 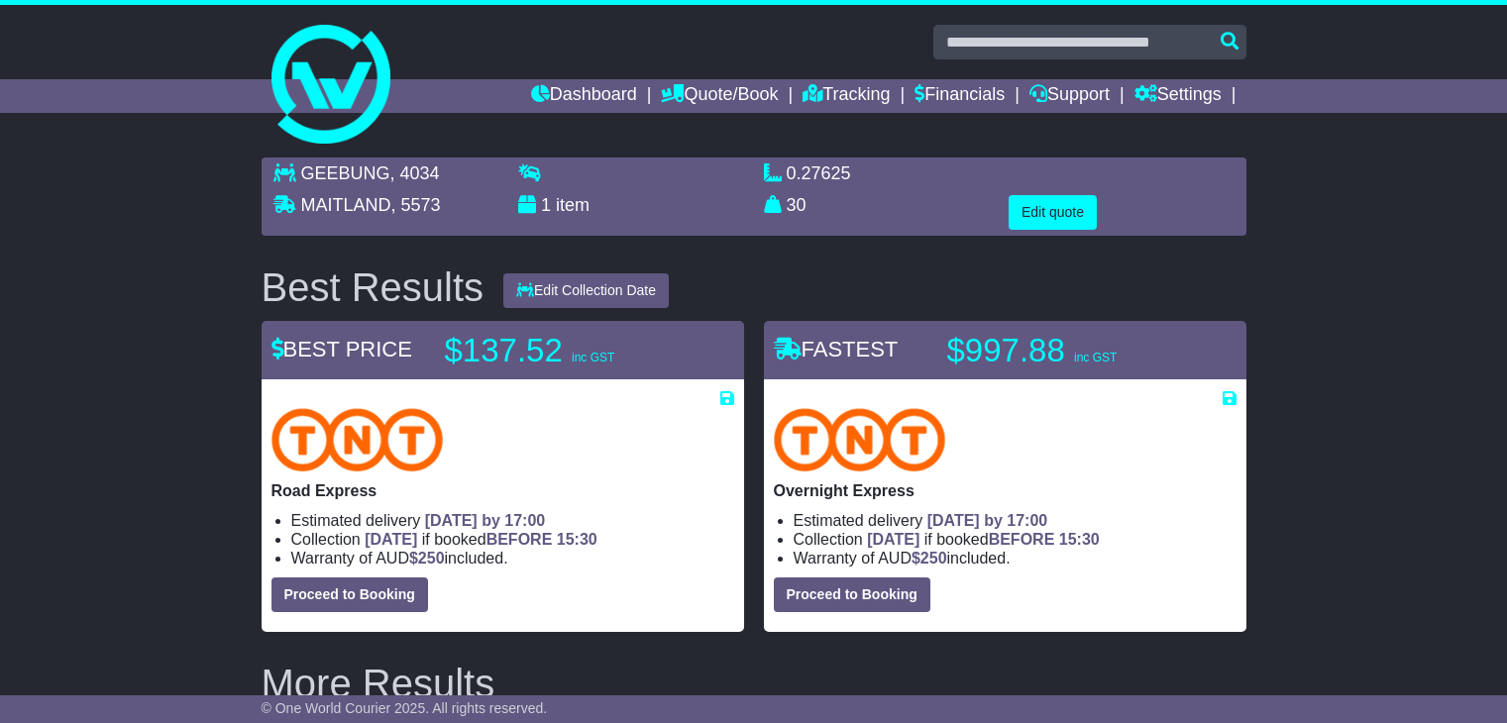 I want to click on a: Financials, so click(x=959, y=96).